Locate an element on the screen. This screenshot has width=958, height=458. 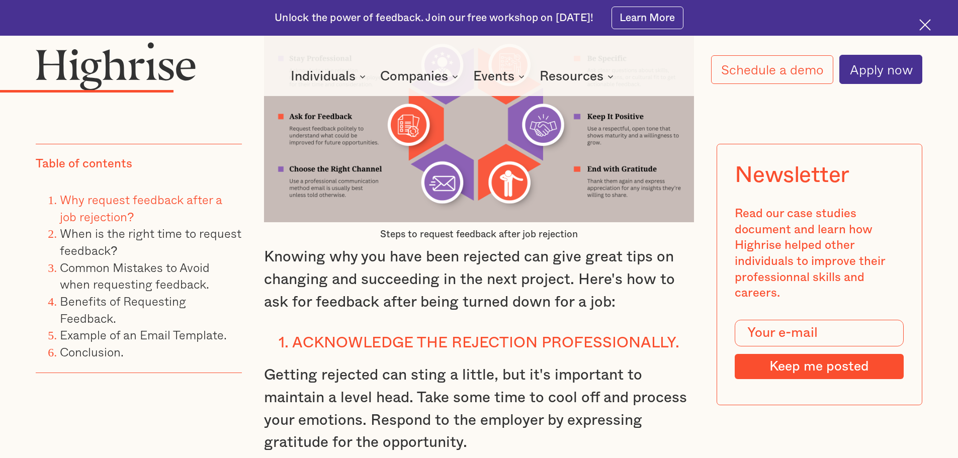
a: Schedule a demo is located at coordinates (772, 69).